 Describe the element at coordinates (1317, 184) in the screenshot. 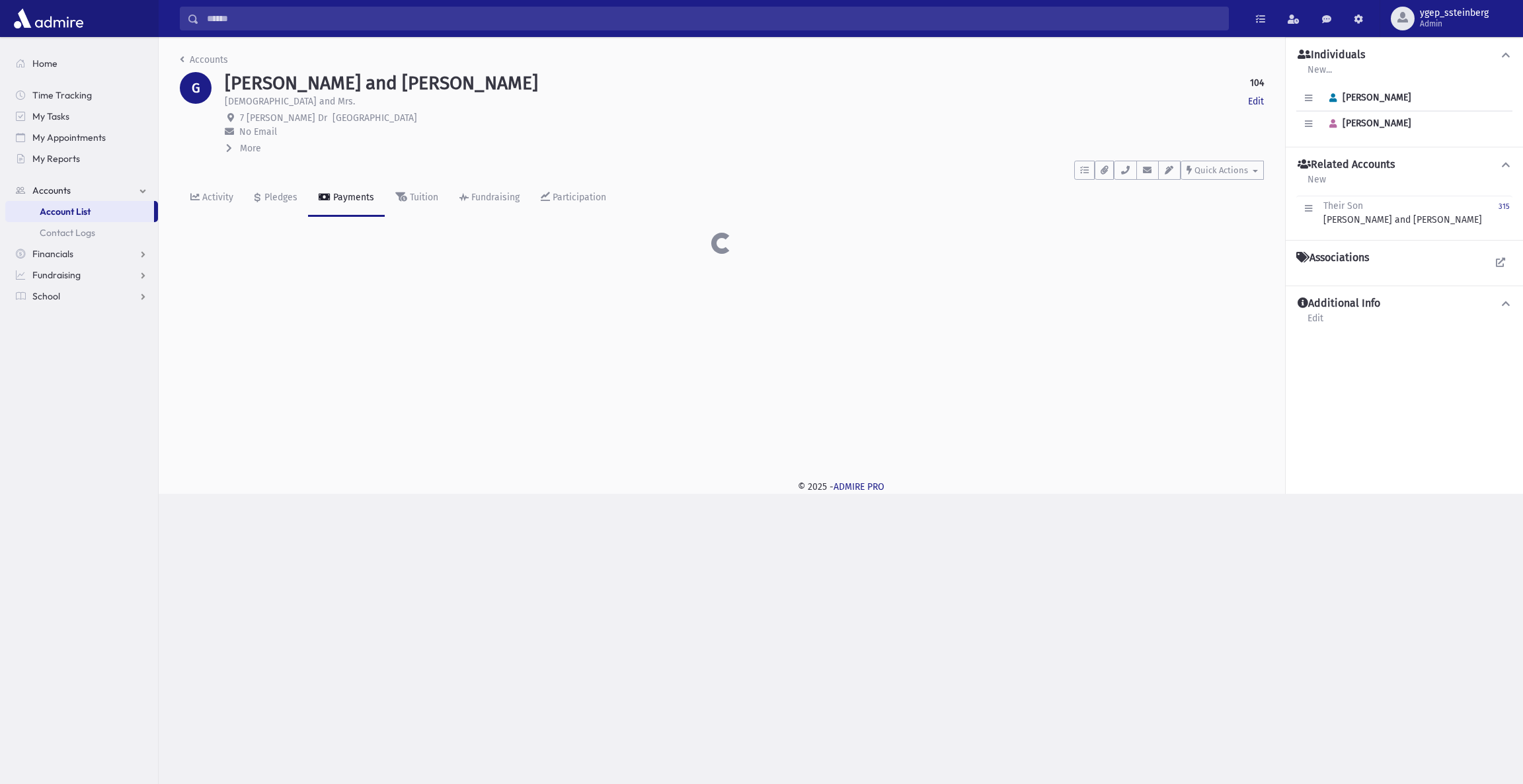

I see `a: New` at that location.